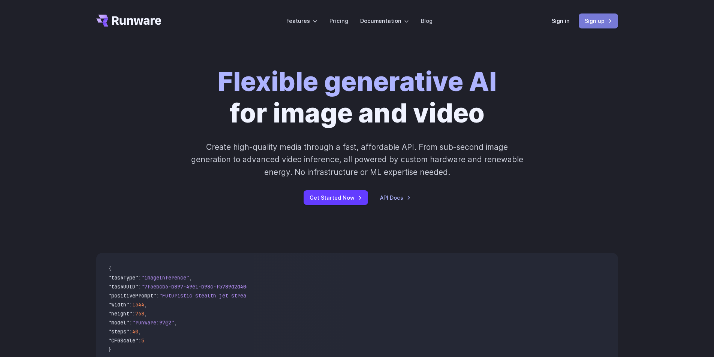  What do you see at coordinates (302, 21) in the screenshot?
I see `label: Features` at bounding box center [302, 21].